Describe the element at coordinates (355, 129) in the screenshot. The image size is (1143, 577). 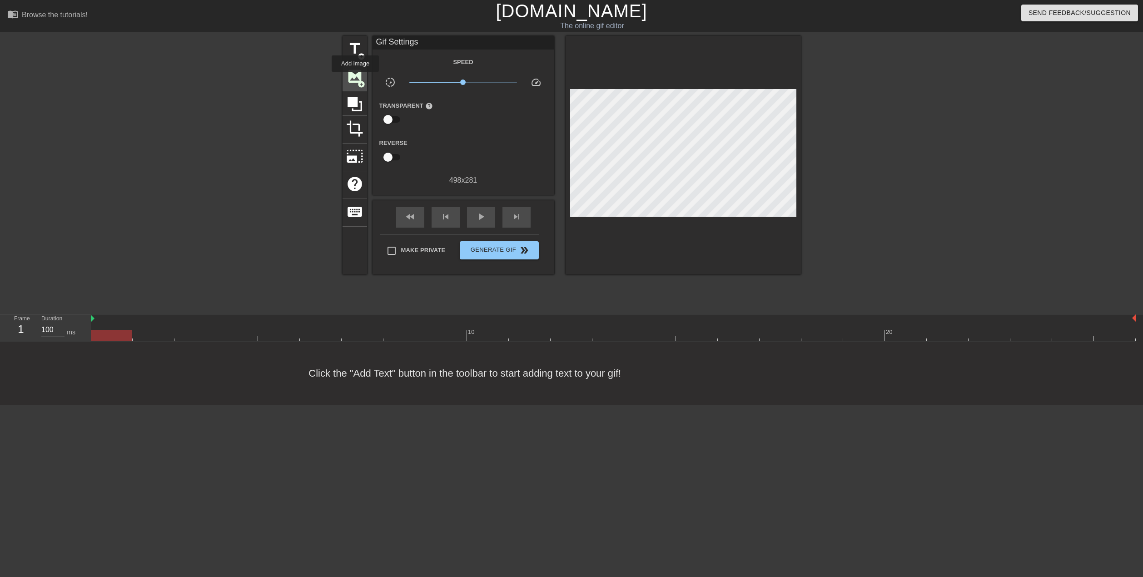
I see `span: crop` at that location.